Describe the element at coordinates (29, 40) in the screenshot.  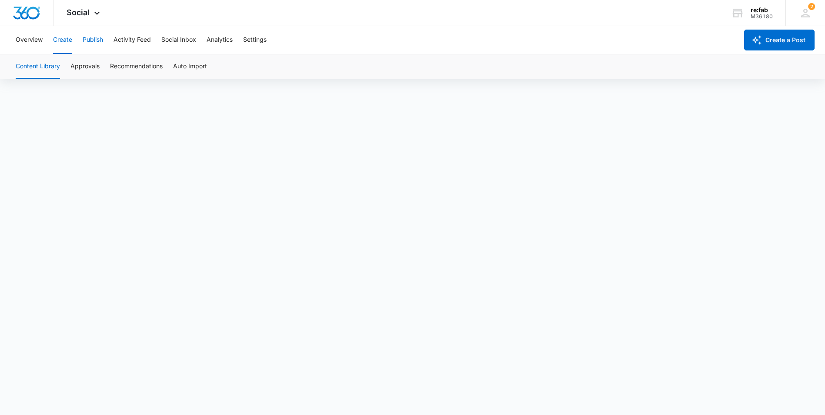
I see `button: Overview` at that location.